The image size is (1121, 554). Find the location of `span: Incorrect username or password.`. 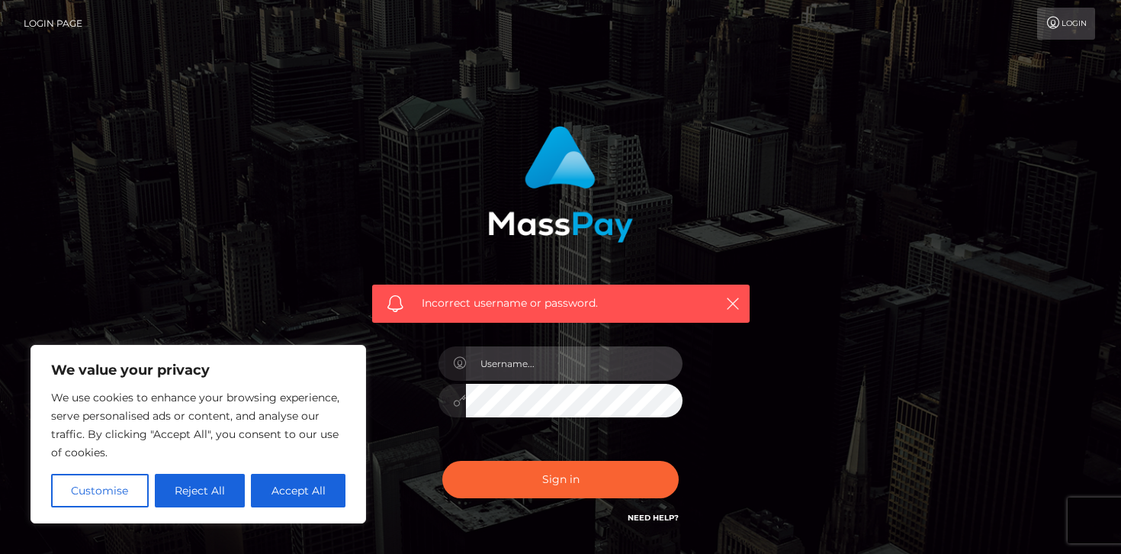

span: Incorrect username or password. is located at coordinates (561, 303).